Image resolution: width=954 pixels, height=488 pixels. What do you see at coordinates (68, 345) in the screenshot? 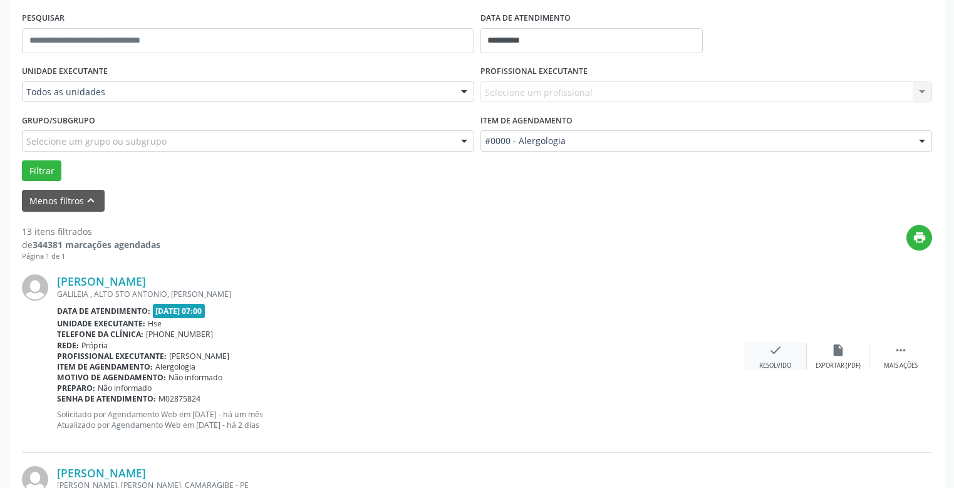
I see `b: Rede:` at bounding box center [68, 345].